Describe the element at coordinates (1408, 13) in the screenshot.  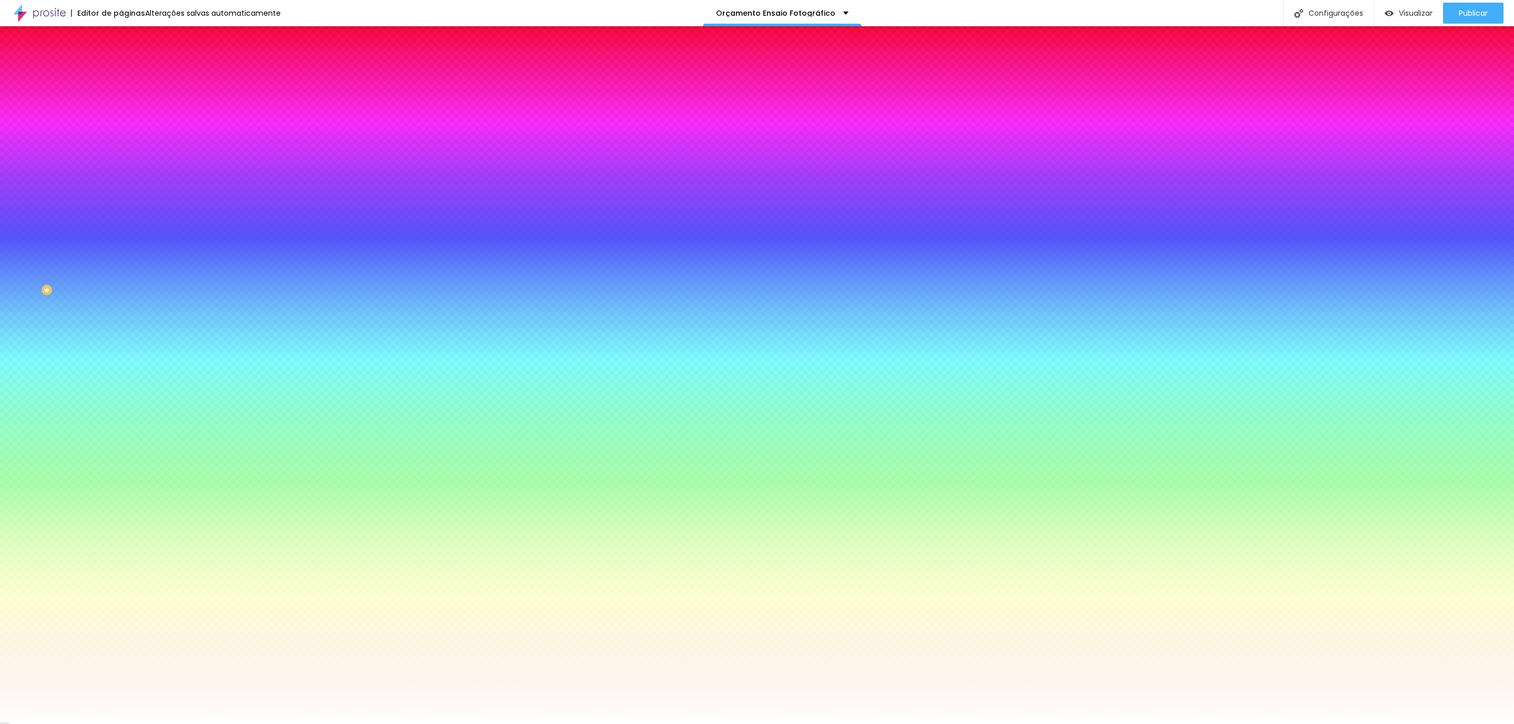
I see `button: Visualizar` at that location.